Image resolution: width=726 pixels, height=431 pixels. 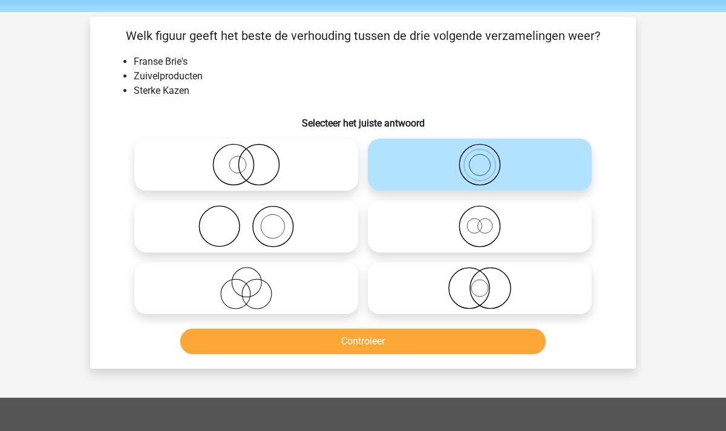 I want to click on p: Welk figuur geeft het beste de verhouding tussen de drie volgende verzamelingen weer?, so click(x=363, y=36).